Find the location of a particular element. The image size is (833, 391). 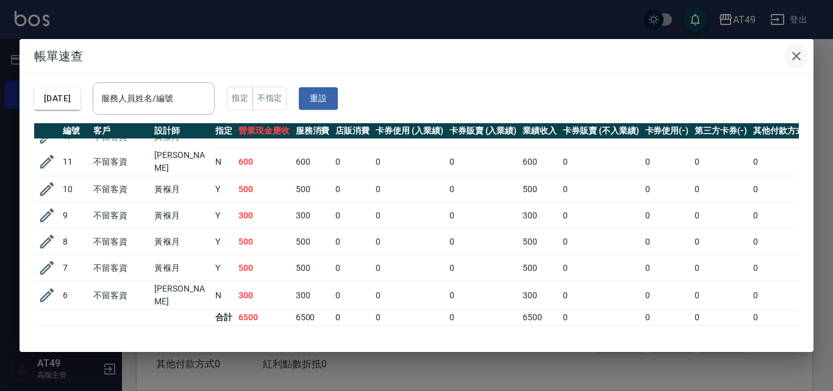

th: 卡券販賣 (入業績) is located at coordinates (483, 131).